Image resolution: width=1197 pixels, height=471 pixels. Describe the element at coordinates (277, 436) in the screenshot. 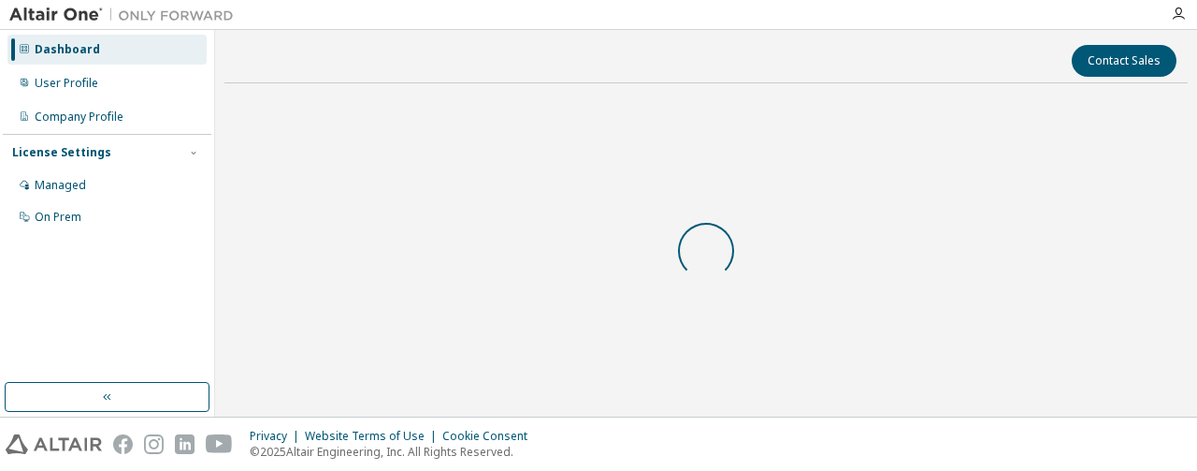

I see `div: Privacy` at that location.